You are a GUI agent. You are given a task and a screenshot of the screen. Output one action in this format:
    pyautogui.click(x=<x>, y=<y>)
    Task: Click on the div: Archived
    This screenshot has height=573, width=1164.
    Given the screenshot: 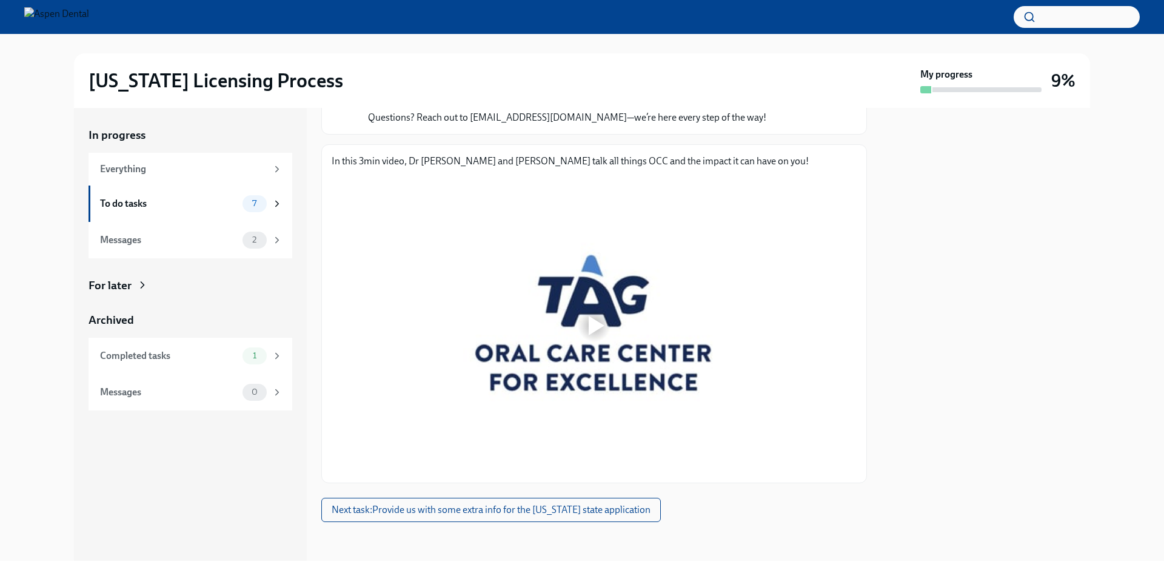 What is the action you would take?
    pyautogui.click(x=190, y=320)
    